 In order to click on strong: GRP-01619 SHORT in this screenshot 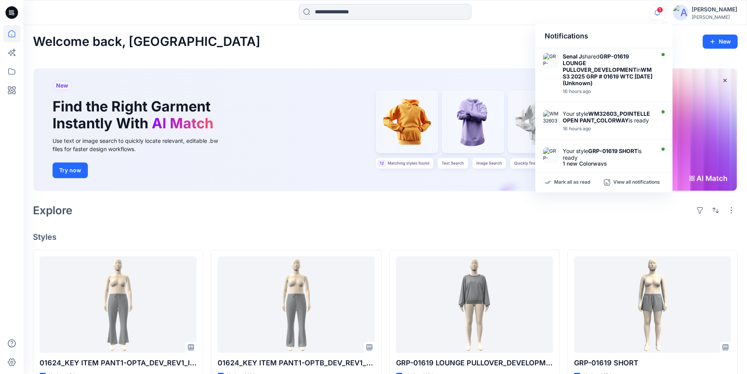, I will do `click(613, 151)`.